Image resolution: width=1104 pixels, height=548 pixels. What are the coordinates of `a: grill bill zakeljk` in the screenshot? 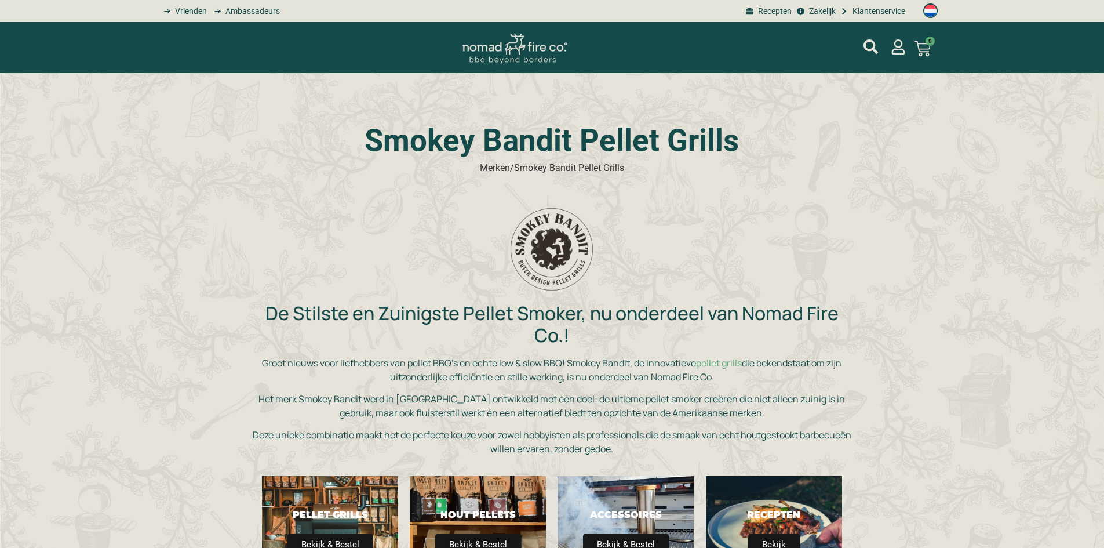 It's located at (815, 11).